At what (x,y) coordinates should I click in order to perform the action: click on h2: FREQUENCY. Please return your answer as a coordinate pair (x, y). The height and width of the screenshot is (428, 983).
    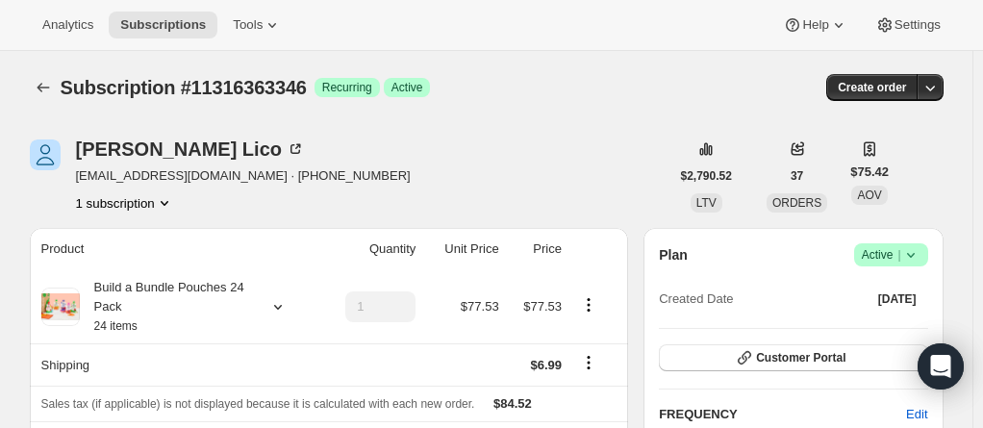
    Looking at the image, I should click on (782, 414).